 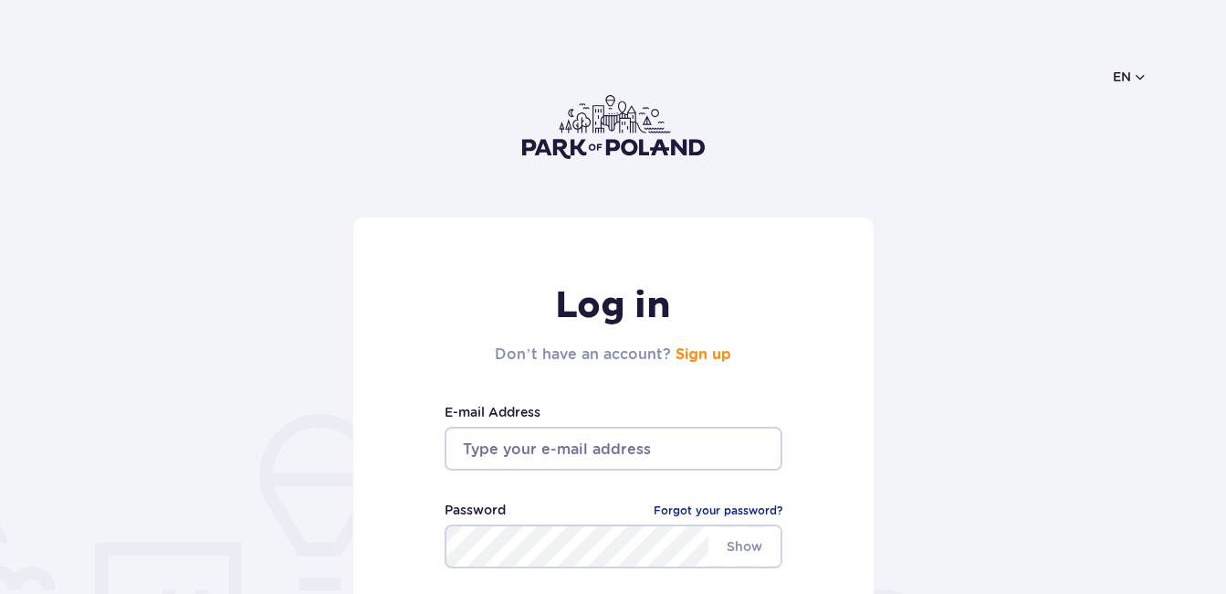 I want to click on label: Password, so click(x=475, y=510).